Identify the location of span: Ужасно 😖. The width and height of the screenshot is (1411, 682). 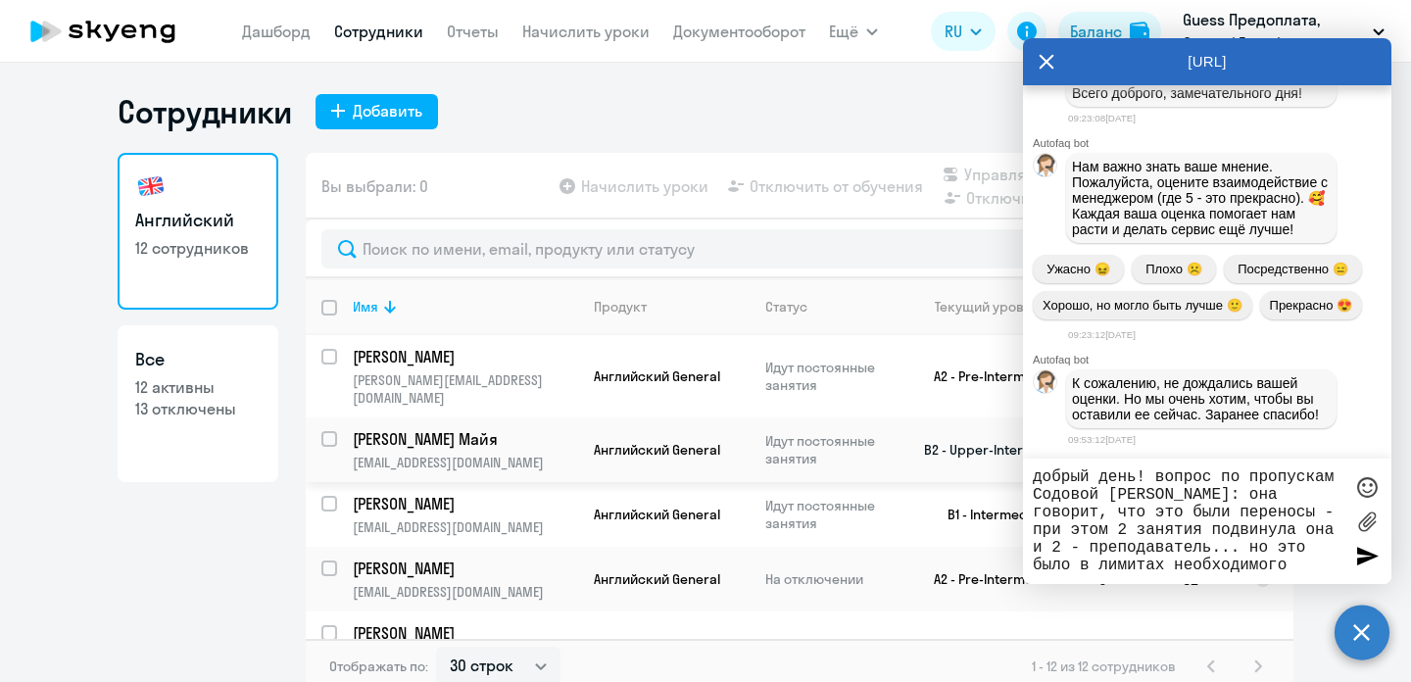
(1078, 269).